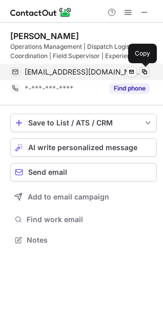 The image size is (163, 328). Describe the element at coordinates (48, 172) in the screenshot. I see `span: Send email` at that location.